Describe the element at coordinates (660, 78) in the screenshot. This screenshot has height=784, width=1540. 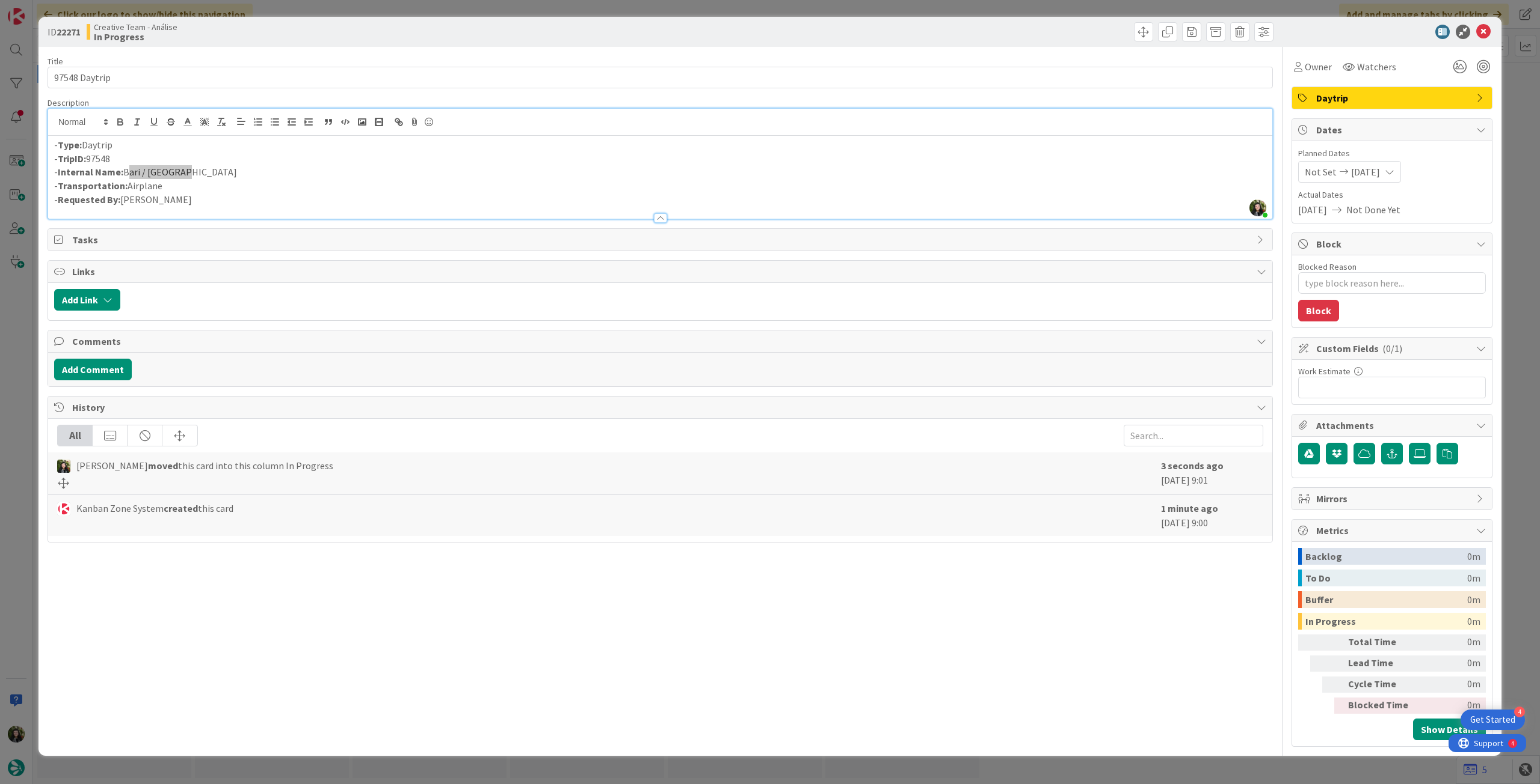
I see `input: type card name here...` at that location.